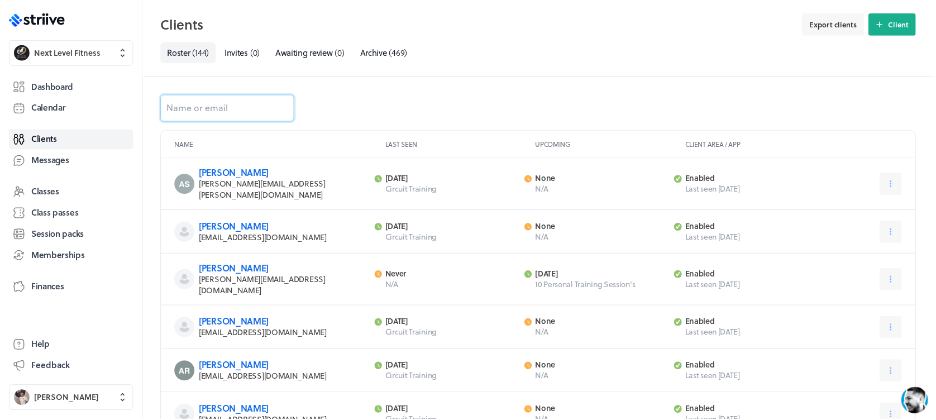 This screenshot has width=936, height=420. I want to click on span: Client, so click(900, 25).